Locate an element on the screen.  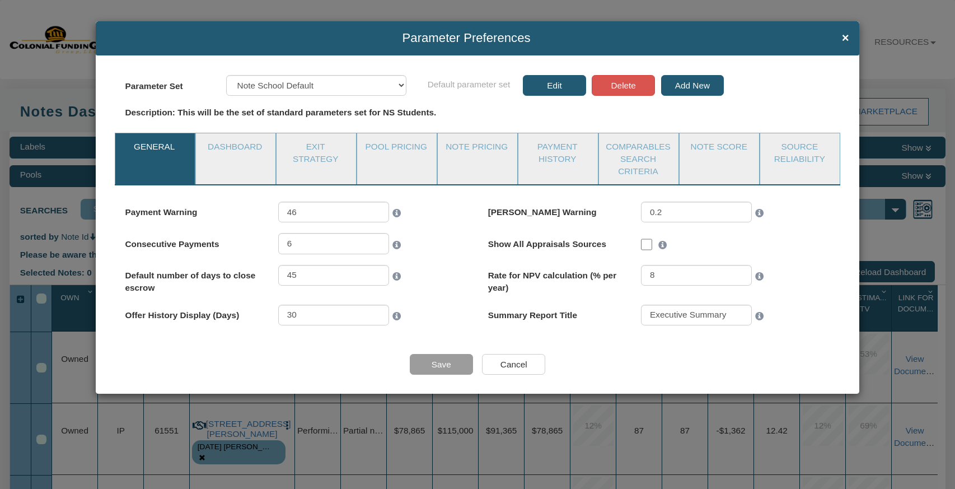
label: Parameter Set is located at coordinates (165, 84).